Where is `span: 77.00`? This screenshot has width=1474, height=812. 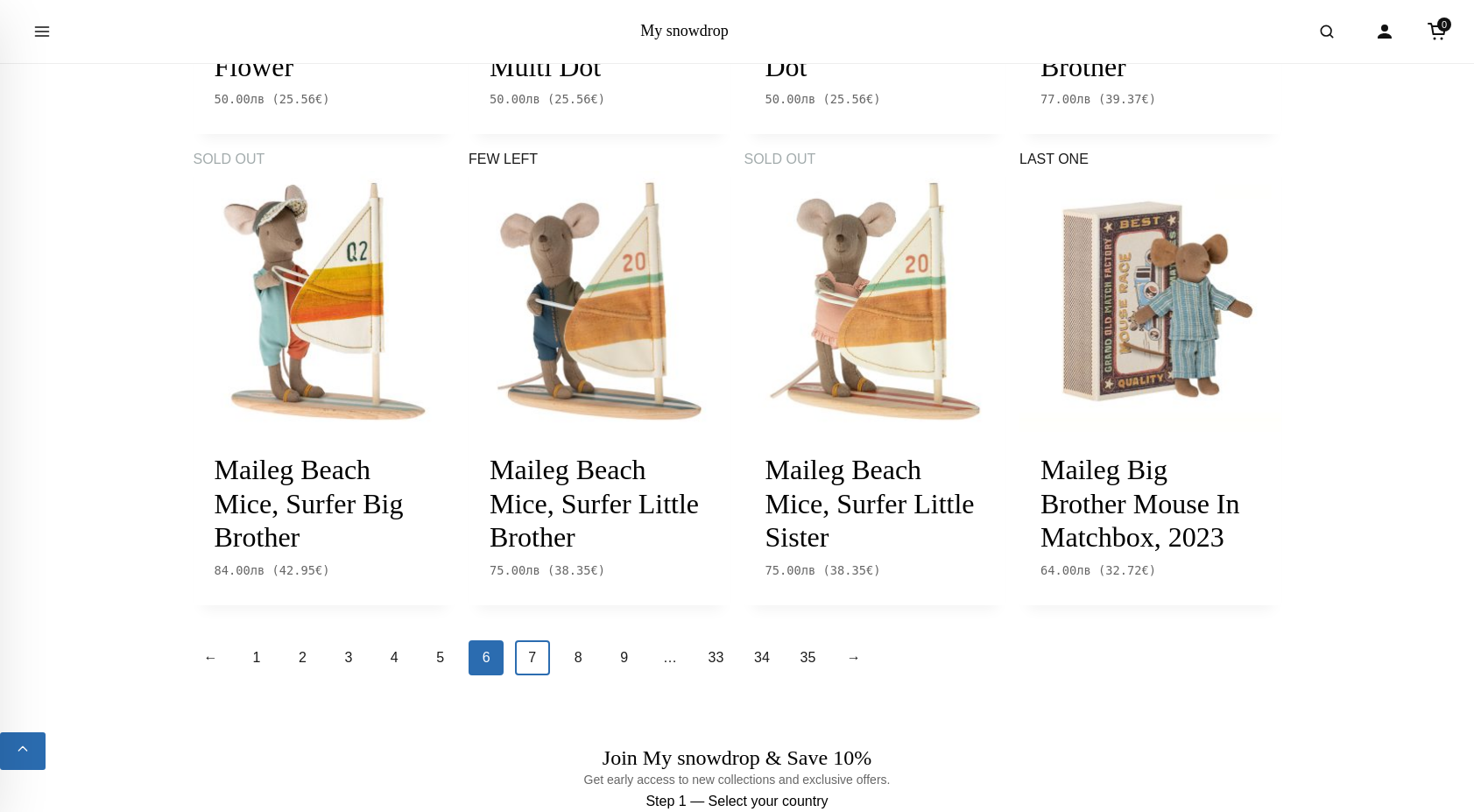 span: 77.00 is located at coordinates (1065, 99).